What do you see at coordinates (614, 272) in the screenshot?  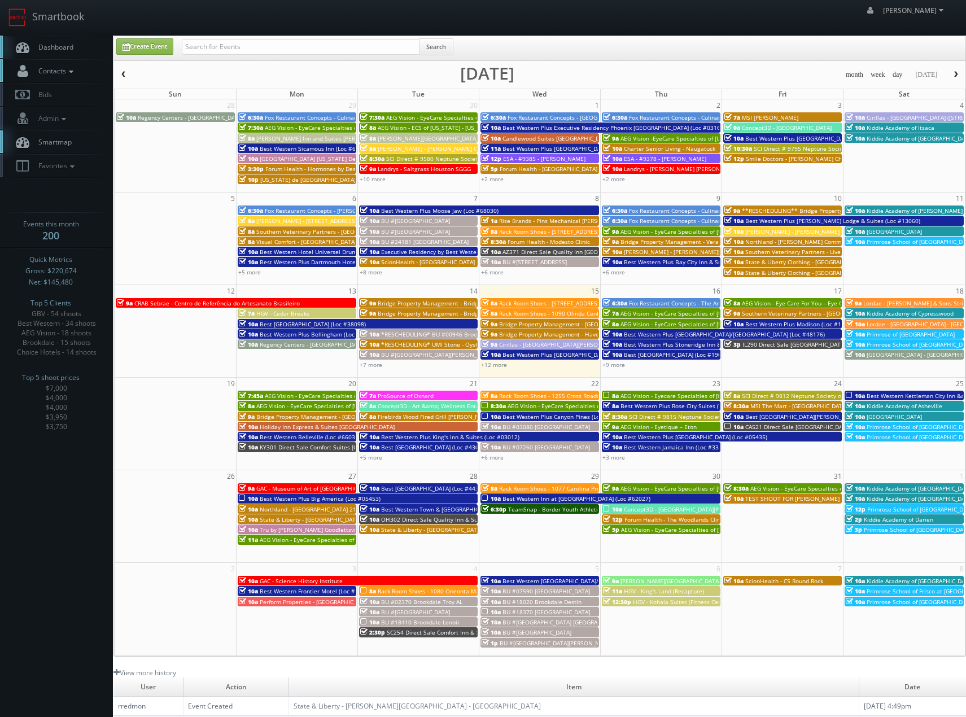 I see `a: +6 more` at bounding box center [614, 272].